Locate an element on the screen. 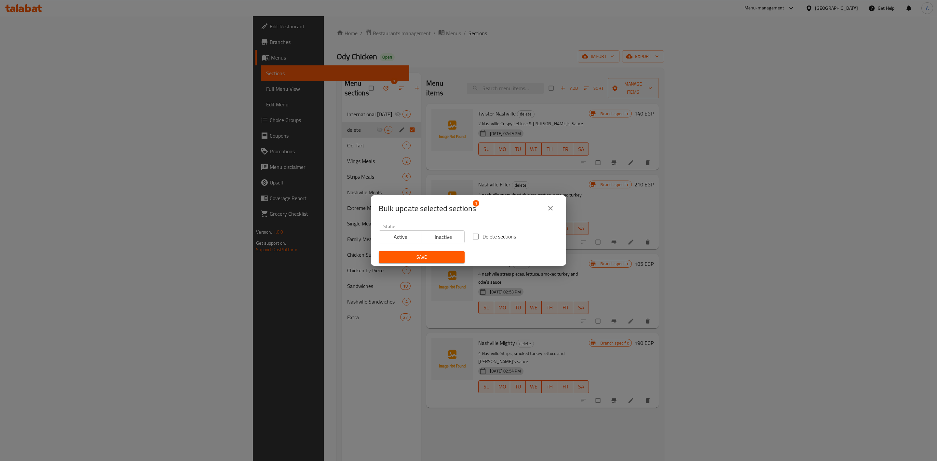  button: Active is located at coordinates (400, 237).